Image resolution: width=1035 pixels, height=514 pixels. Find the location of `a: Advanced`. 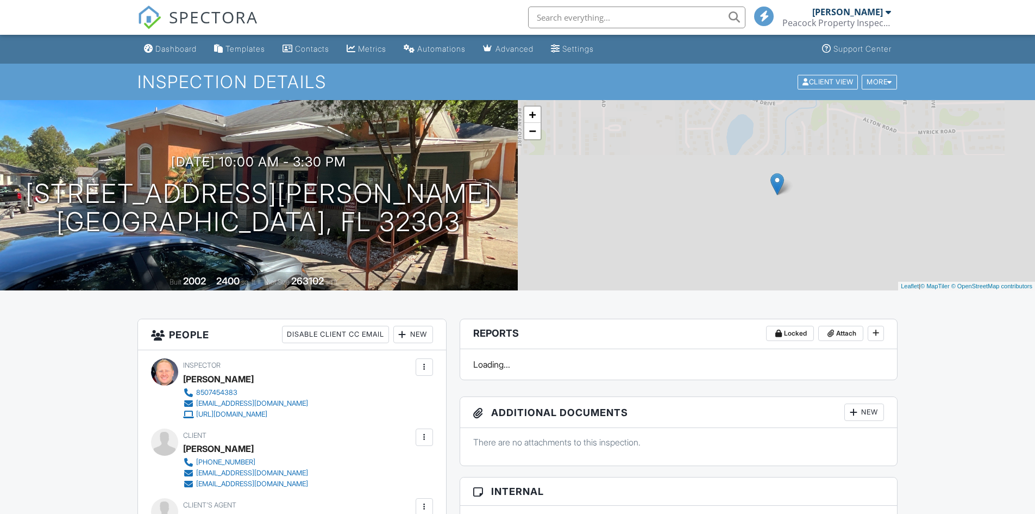

a: Advanced is located at coordinates (508, 49).